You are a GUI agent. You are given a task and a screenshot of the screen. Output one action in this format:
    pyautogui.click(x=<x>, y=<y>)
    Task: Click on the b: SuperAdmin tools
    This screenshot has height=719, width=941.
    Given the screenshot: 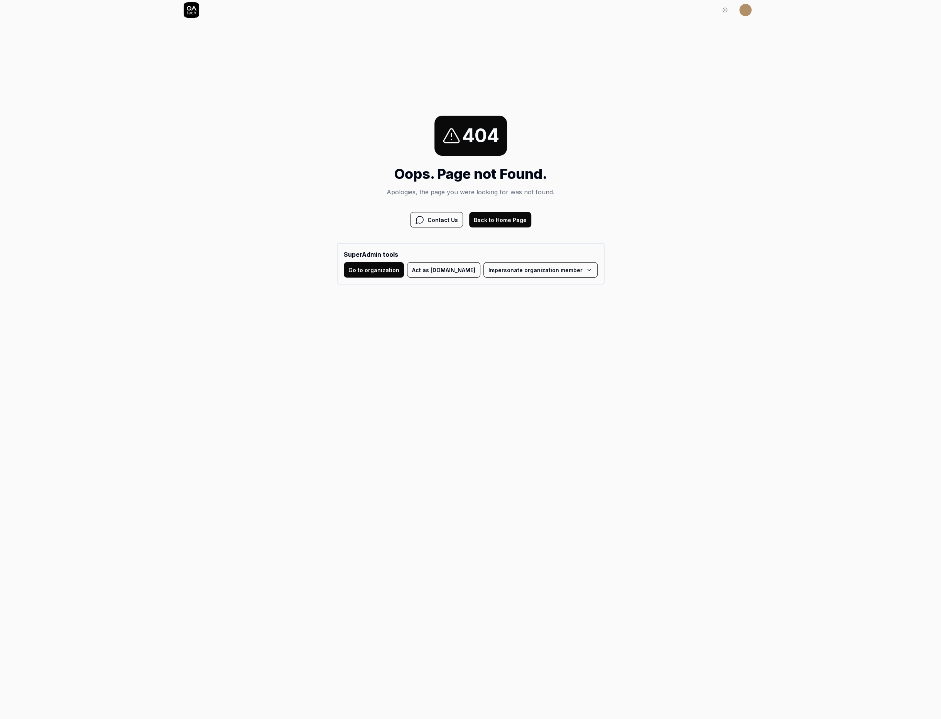 What is the action you would take?
    pyautogui.click(x=471, y=255)
    